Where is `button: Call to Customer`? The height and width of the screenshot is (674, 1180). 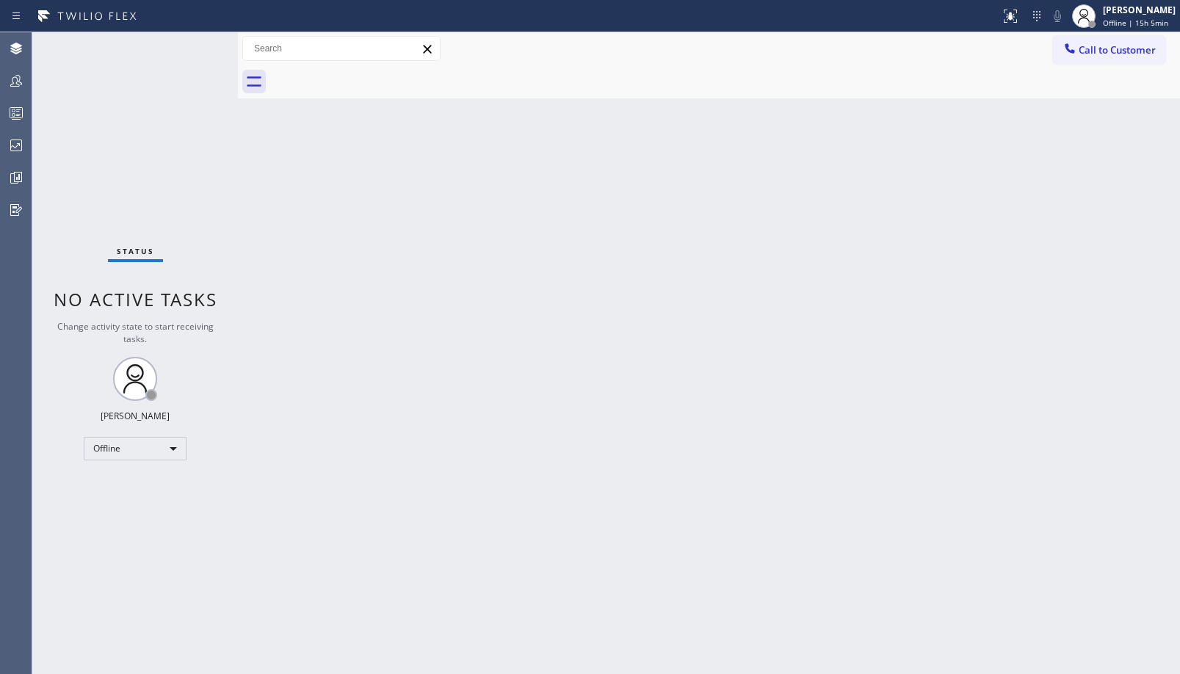
button: Call to Customer is located at coordinates (1108, 50).